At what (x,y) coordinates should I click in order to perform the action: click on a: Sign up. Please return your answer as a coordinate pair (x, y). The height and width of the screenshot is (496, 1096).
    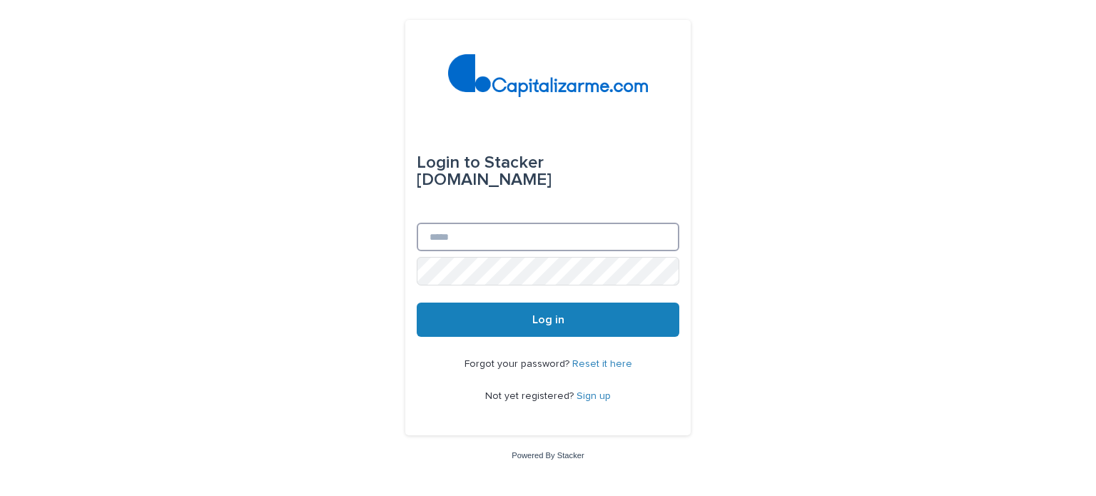
    Looking at the image, I should click on (594, 396).